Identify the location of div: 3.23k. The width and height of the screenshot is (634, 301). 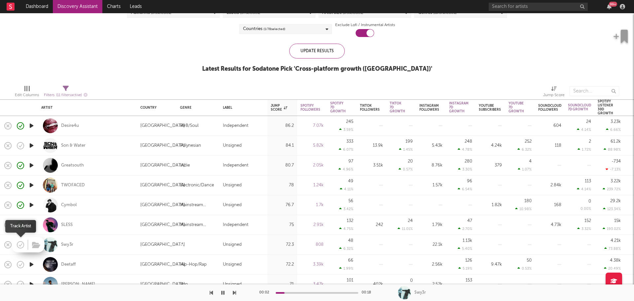
(616, 122).